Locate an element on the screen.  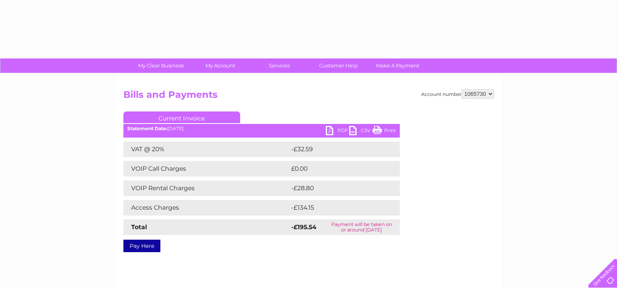
b: Statement Date: is located at coordinates (147, 128).